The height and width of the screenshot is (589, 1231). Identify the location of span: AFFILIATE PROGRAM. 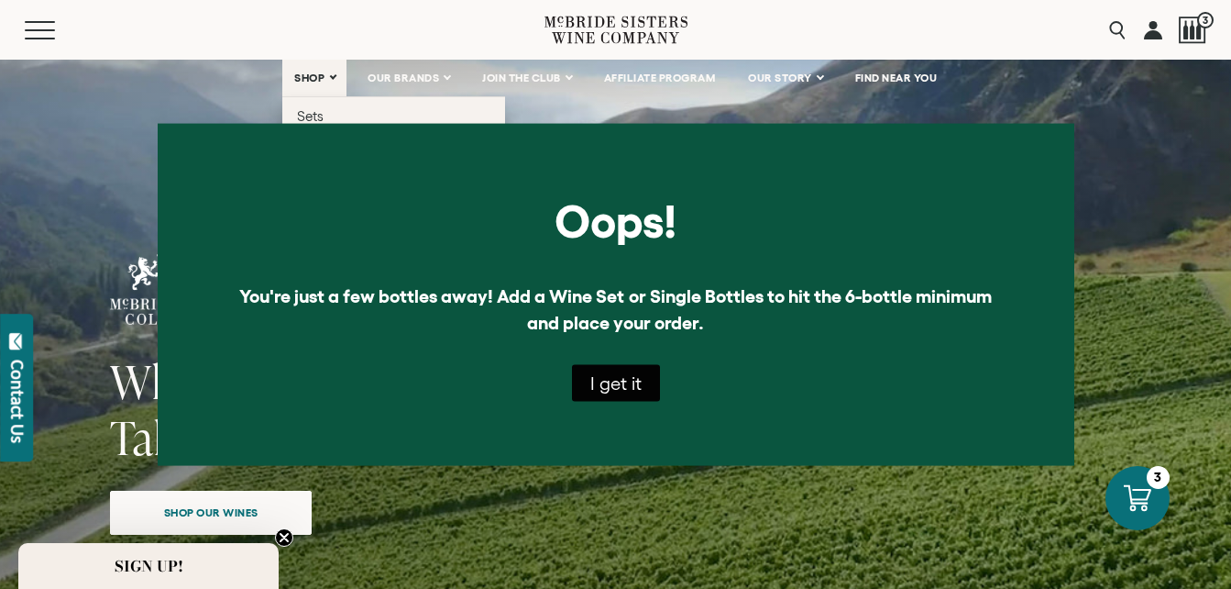
(660, 78).